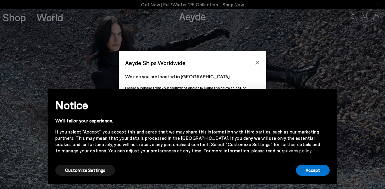 Image resolution: width=385 pixels, height=189 pixels. What do you see at coordinates (297, 151) in the screenshot?
I see `a: privacy policy` at bounding box center [297, 151].